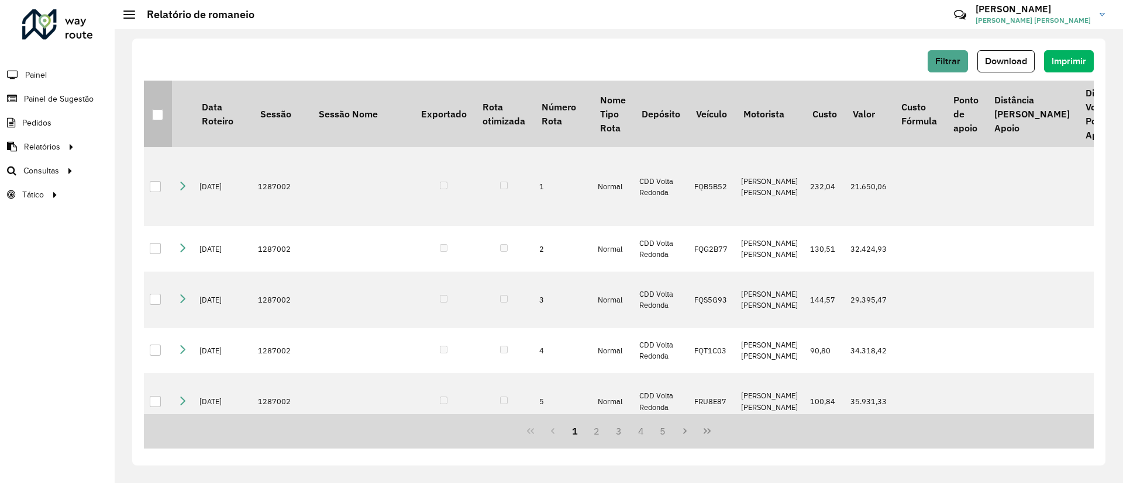 The image size is (1123, 483). What do you see at coordinates (712, 351) in the screenshot?
I see `td: FQT1C03` at bounding box center [712, 351].